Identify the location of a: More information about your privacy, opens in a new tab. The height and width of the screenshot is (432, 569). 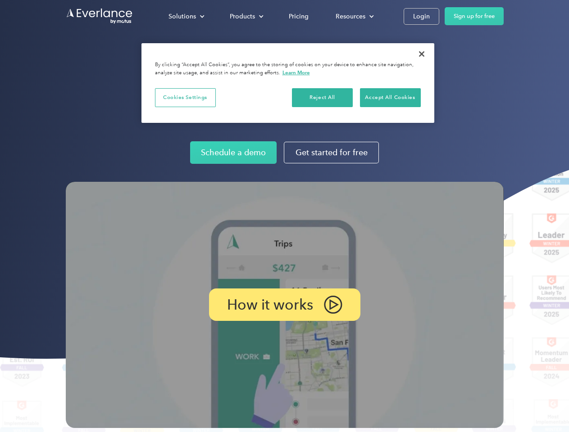
(296, 72).